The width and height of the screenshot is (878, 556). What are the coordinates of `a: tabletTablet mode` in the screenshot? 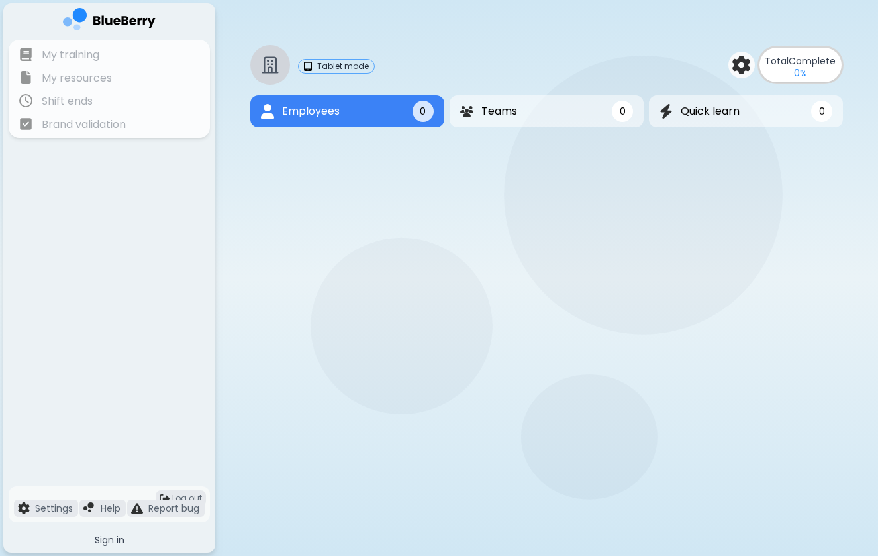 It's located at (336, 66).